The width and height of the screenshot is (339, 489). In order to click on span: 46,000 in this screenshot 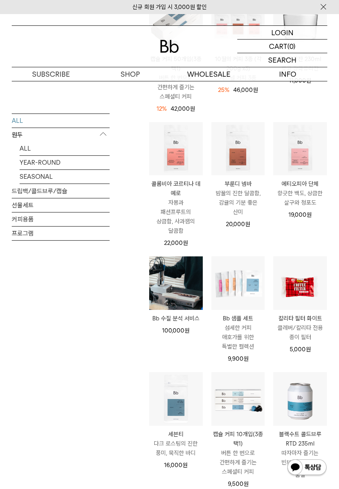, I will do `click(245, 90)`.